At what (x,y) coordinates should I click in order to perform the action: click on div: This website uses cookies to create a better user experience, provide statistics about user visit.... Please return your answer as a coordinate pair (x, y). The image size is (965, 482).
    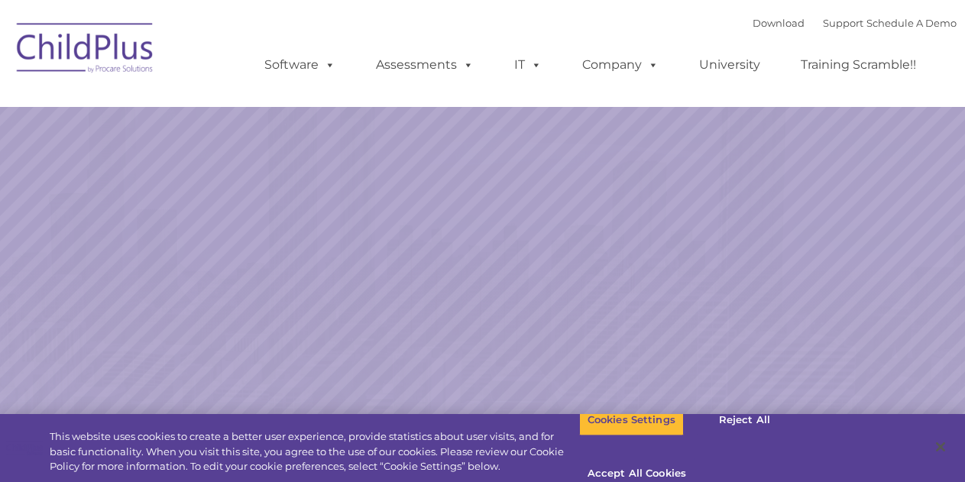
    Looking at the image, I should click on (314, 452).